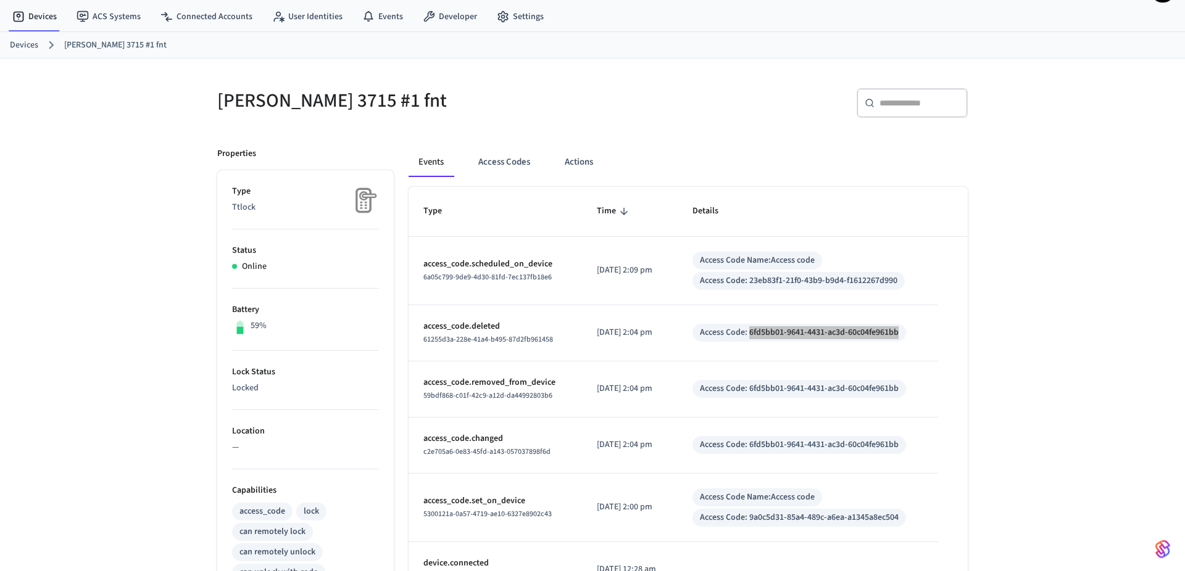 The width and height of the screenshot is (1185, 571). I want to click on p: Status, so click(305, 250).